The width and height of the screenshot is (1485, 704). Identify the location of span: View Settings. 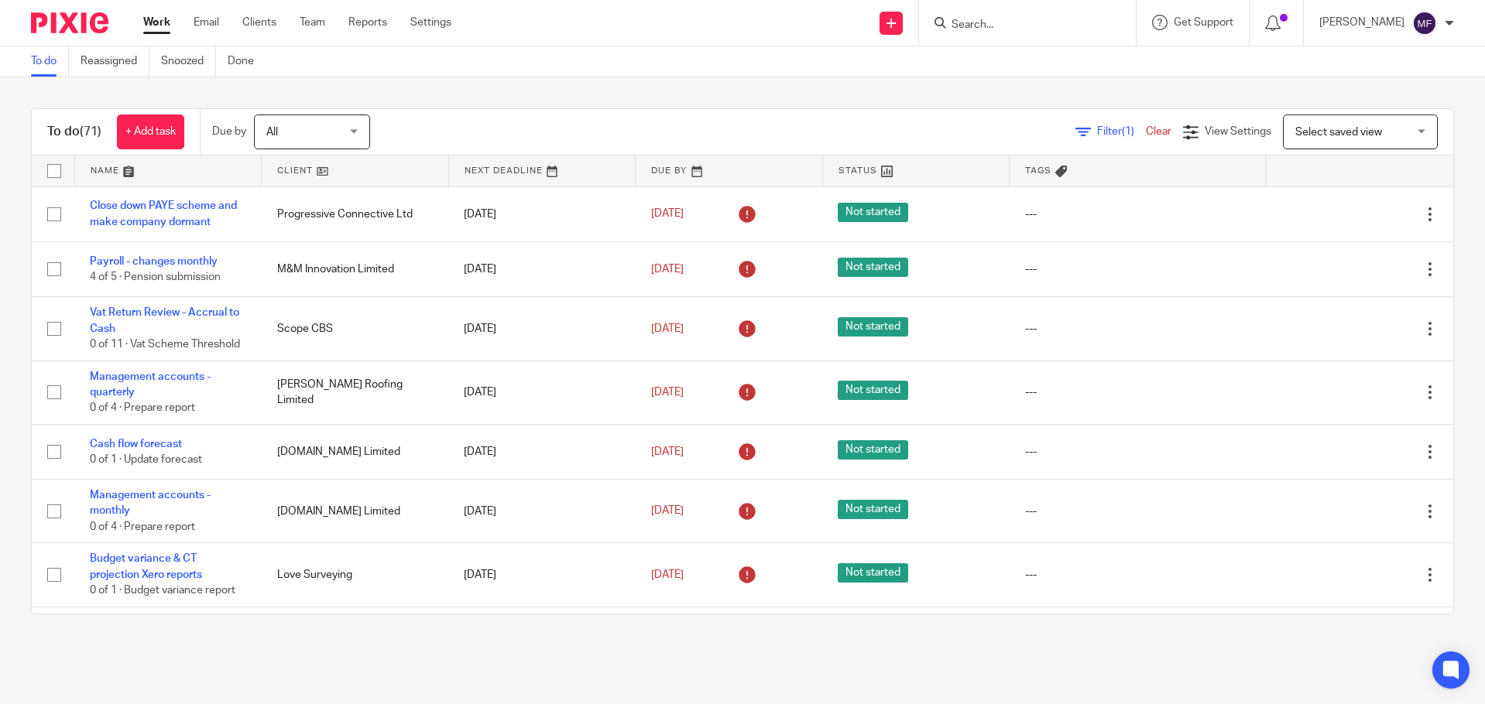
(1238, 132).